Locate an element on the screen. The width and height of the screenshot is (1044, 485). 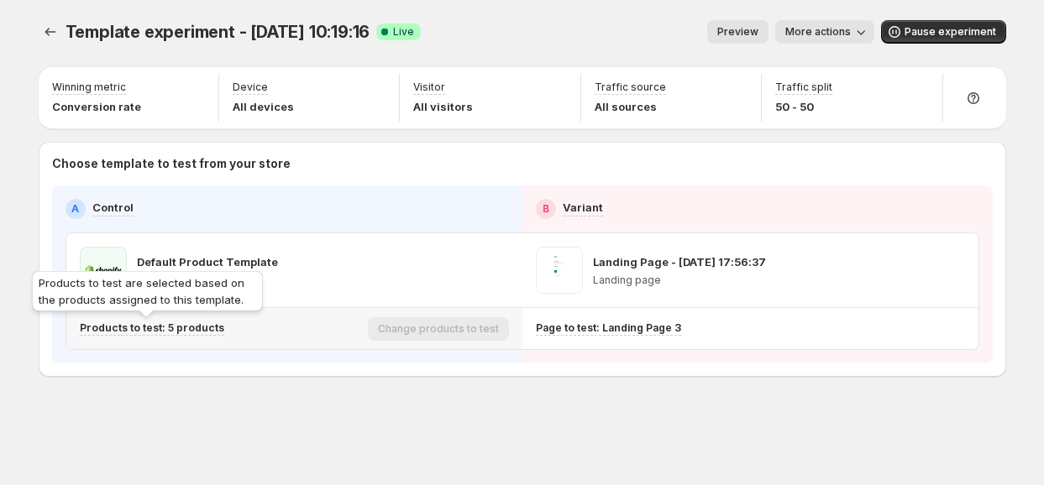
h2: B is located at coordinates (546, 209).